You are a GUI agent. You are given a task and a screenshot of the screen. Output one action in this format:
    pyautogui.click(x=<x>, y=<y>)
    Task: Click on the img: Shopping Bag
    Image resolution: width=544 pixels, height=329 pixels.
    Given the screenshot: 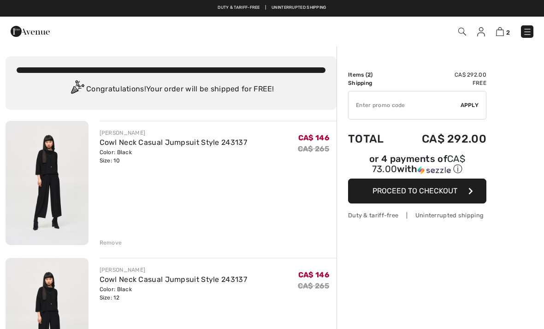 What is the action you would take?
    pyautogui.click(x=500, y=31)
    